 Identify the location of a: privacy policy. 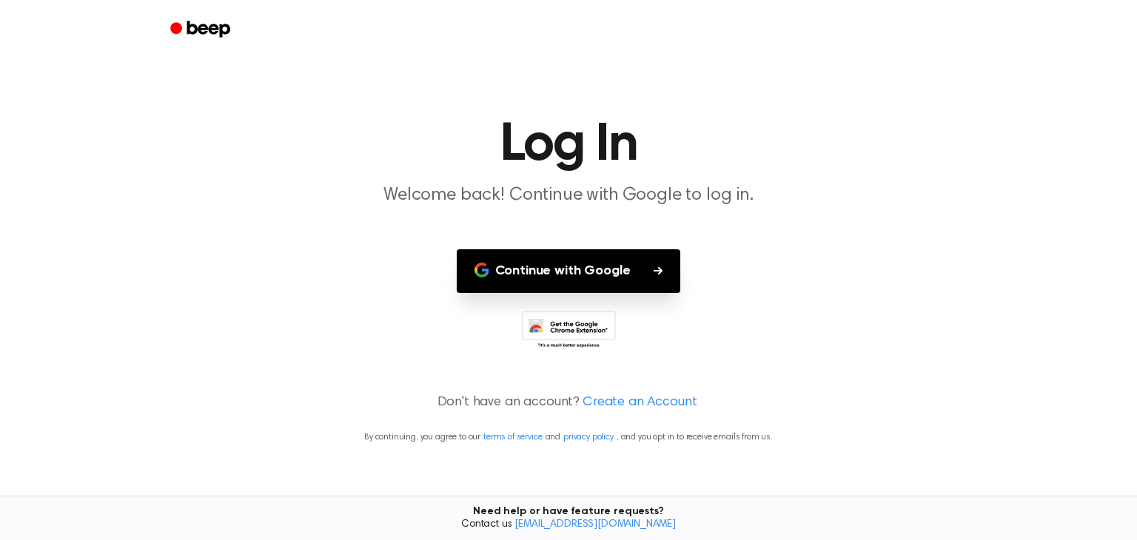
(589, 438).